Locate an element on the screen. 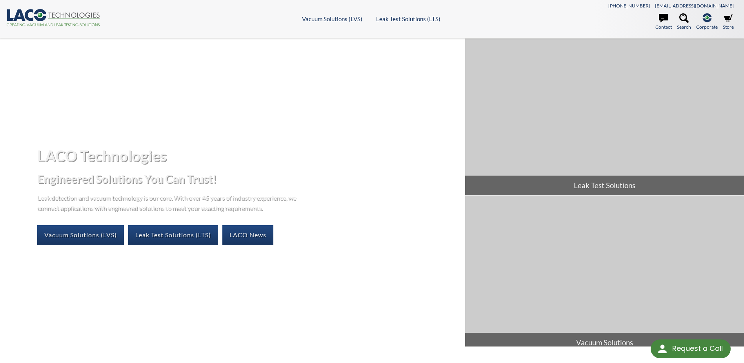 The image size is (744, 363). a: Store is located at coordinates (729, 22).